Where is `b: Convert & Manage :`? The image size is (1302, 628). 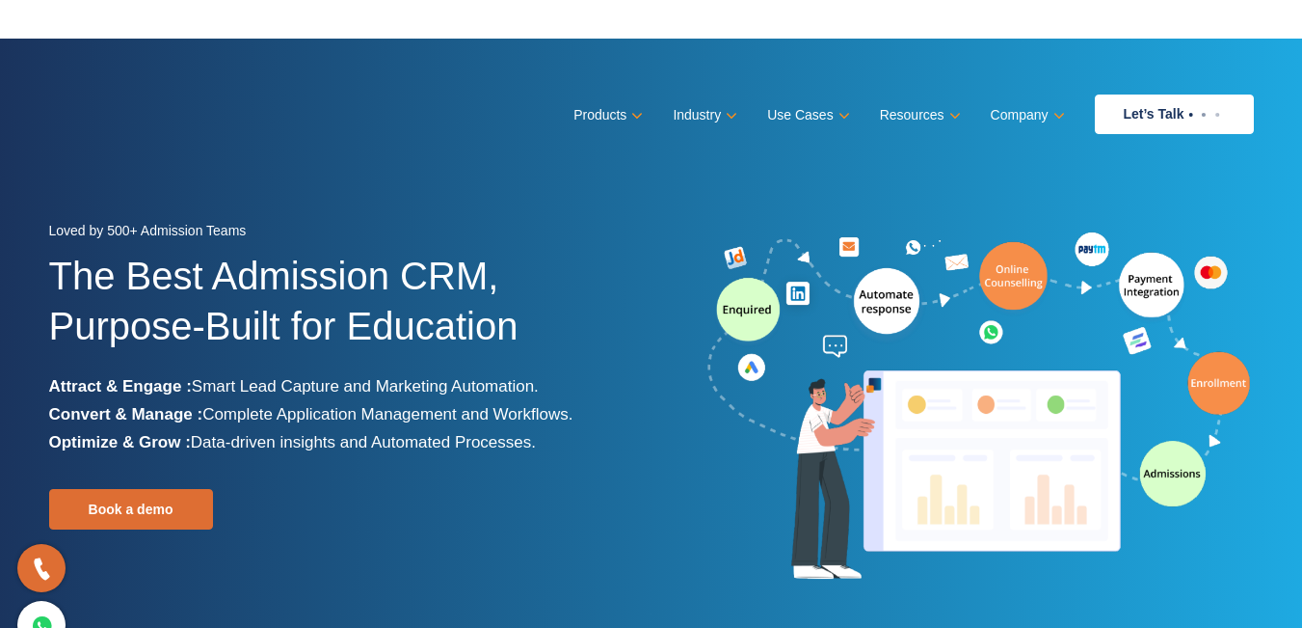 b: Convert & Manage : is located at coordinates (126, 414).